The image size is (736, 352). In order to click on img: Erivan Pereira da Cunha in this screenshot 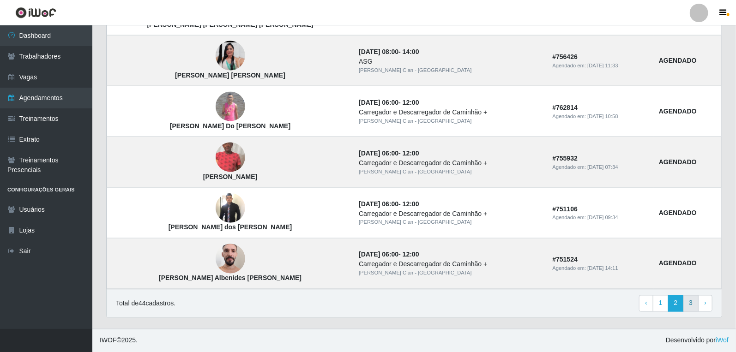, I will do `click(230, 158)`.